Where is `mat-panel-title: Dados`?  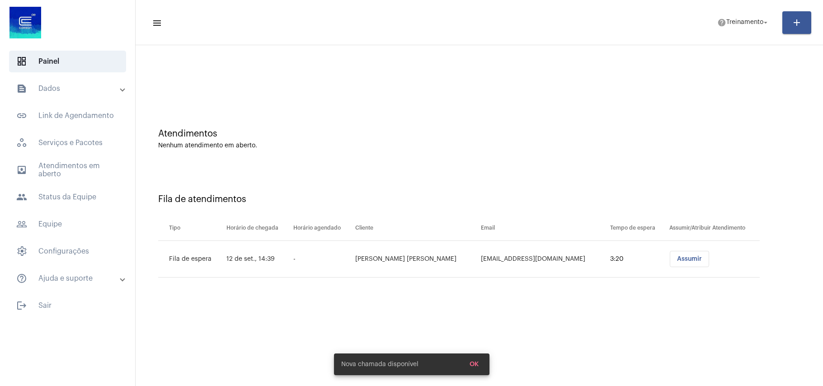 mat-panel-title: Dados is located at coordinates (68, 89).